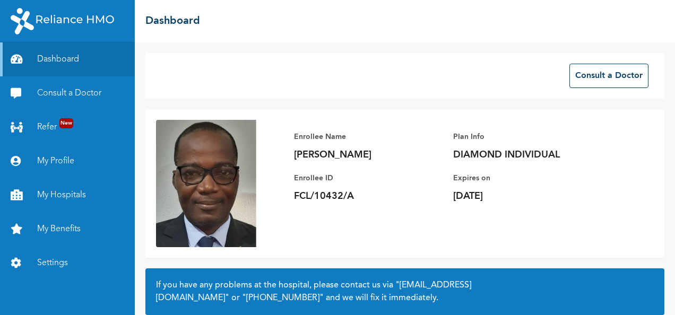  Describe the element at coordinates (172, 21) in the screenshot. I see `h2: Dashboard` at that location.